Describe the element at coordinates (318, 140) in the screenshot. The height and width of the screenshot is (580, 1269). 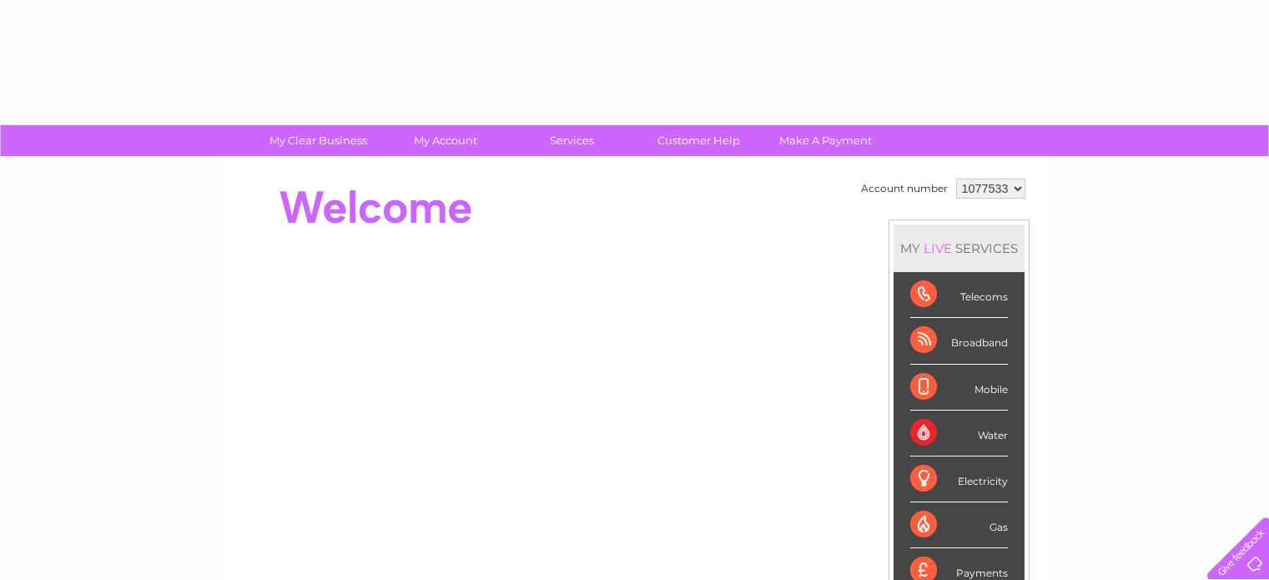
I see `a: My Clear Business` at that location.